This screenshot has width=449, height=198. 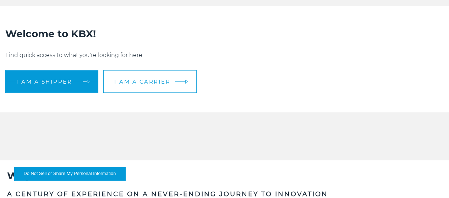 What do you see at coordinates (224, 176) in the screenshot?
I see `h2: Why KBX?` at bounding box center [224, 176].